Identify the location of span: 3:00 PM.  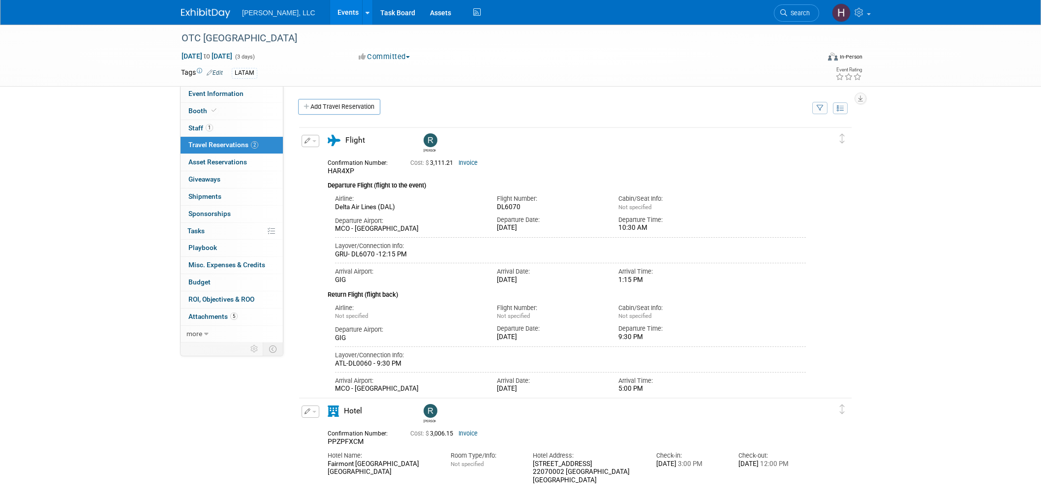
(689, 463).